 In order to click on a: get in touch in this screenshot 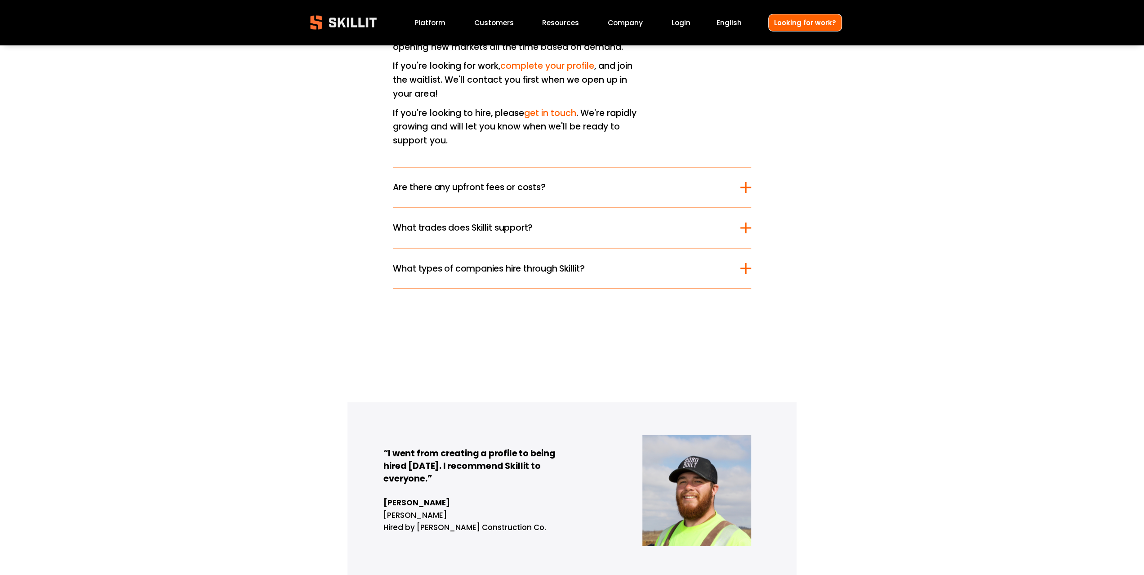, I will do `click(550, 113)`.